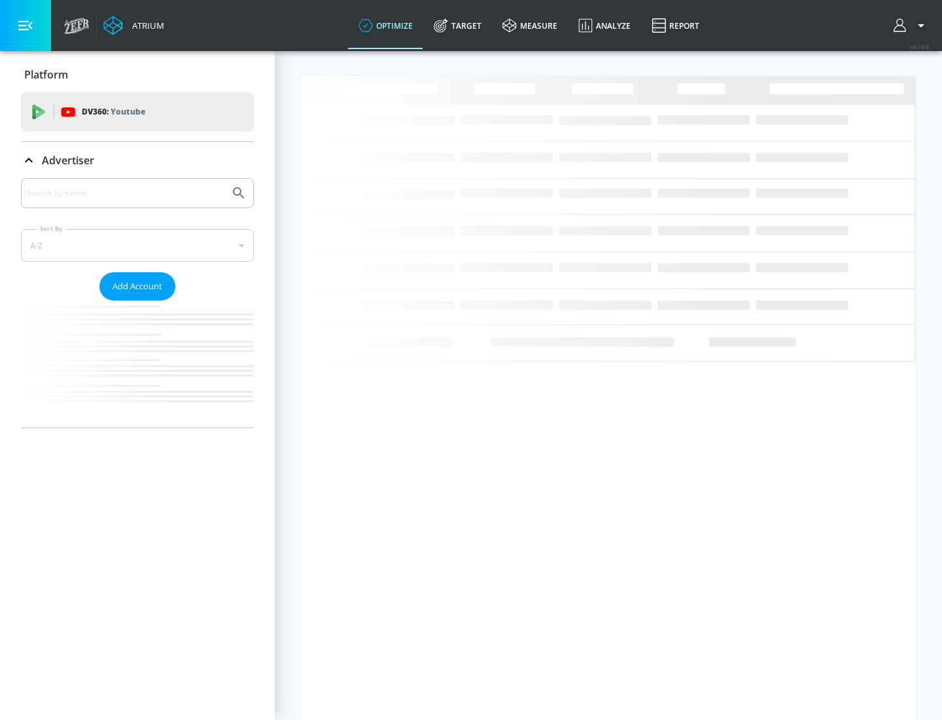 This screenshot has height=720, width=942. What do you see at coordinates (51, 228) in the screenshot?
I see `label: Sort By` at bounding box center [51, 228].